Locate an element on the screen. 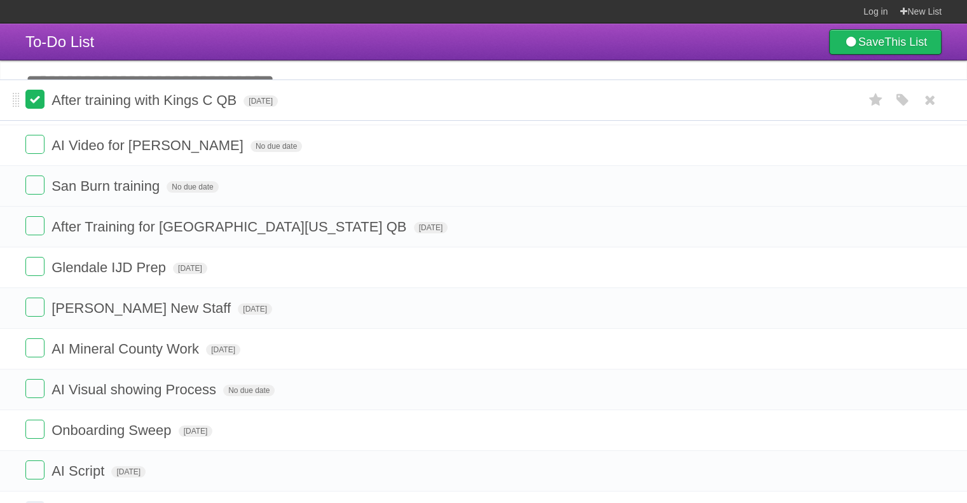 Image resolution: width=967 pixels, height=503 pixels. span: Glendale IJD Prep is located at coordinates (110, 267).